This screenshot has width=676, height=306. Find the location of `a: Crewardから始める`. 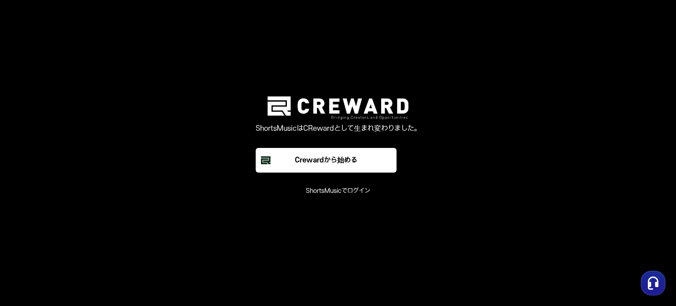

a: Crewardから始める is located at coordinates (338, 160).